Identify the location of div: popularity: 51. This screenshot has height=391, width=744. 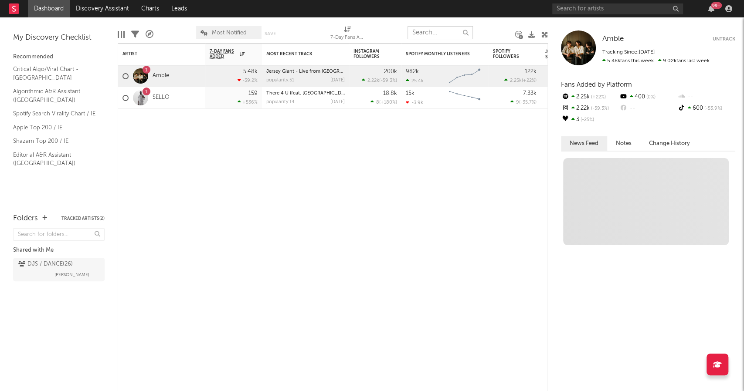
(280, 80).